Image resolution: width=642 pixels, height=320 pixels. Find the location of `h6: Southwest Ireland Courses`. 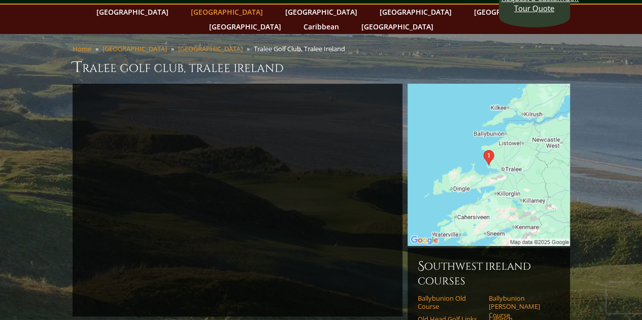

h6: Southwest Ireland Courses is located at coordinates (489, 273).